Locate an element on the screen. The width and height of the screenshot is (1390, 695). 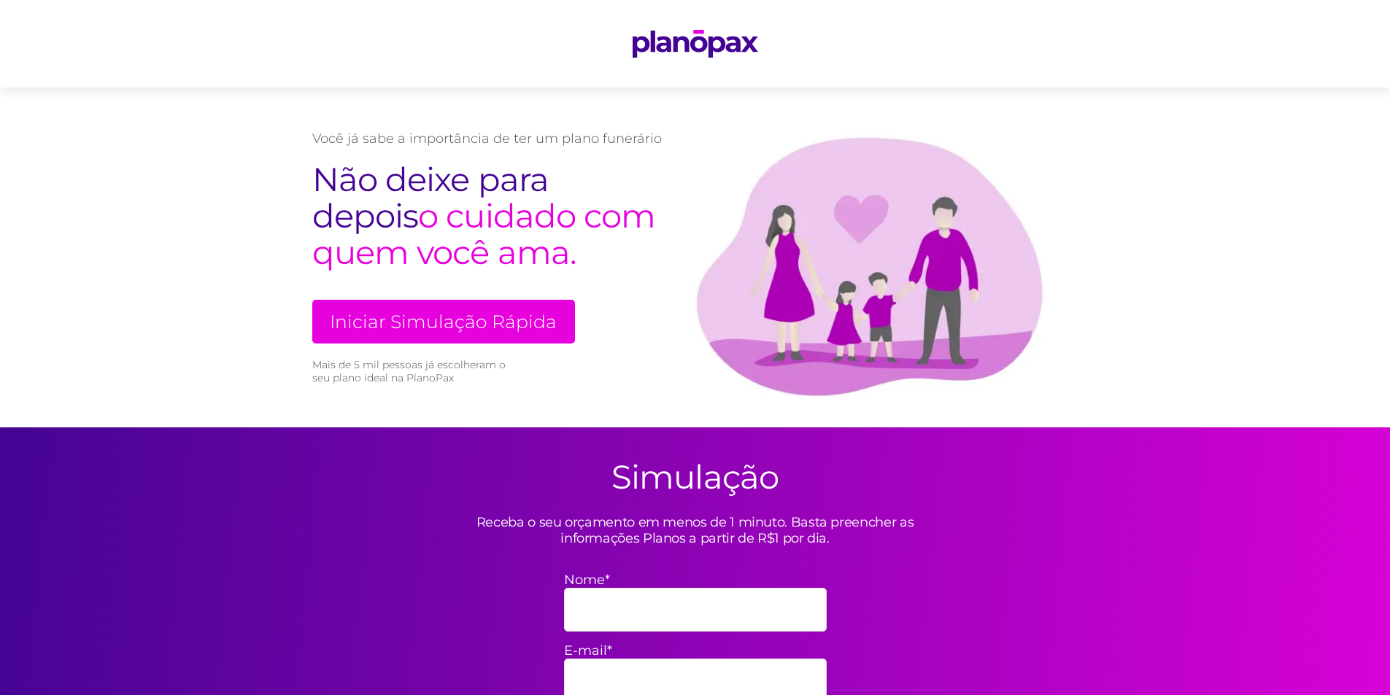
p: Você já sabe a importância de ter um plano funerário is located at coordinates (487, 139).